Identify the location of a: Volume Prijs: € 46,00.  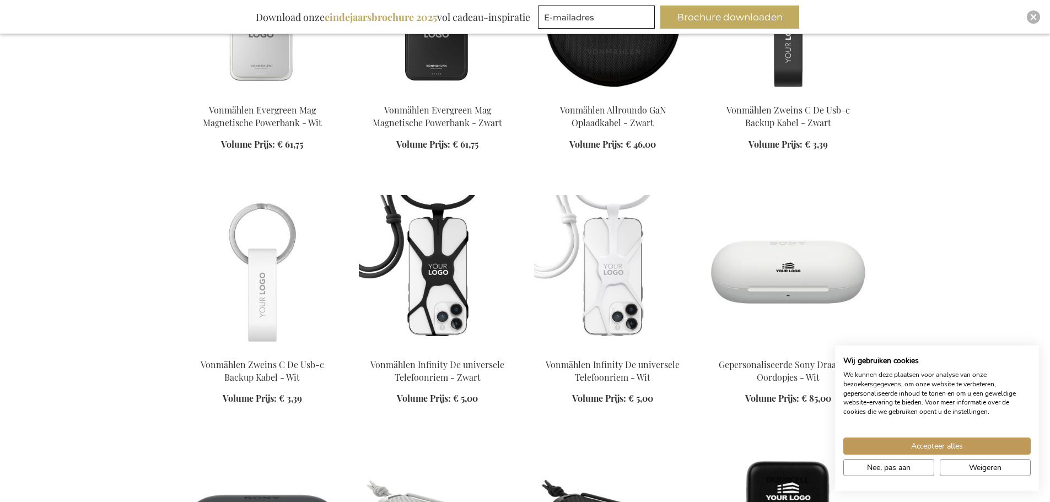
(612, 144).